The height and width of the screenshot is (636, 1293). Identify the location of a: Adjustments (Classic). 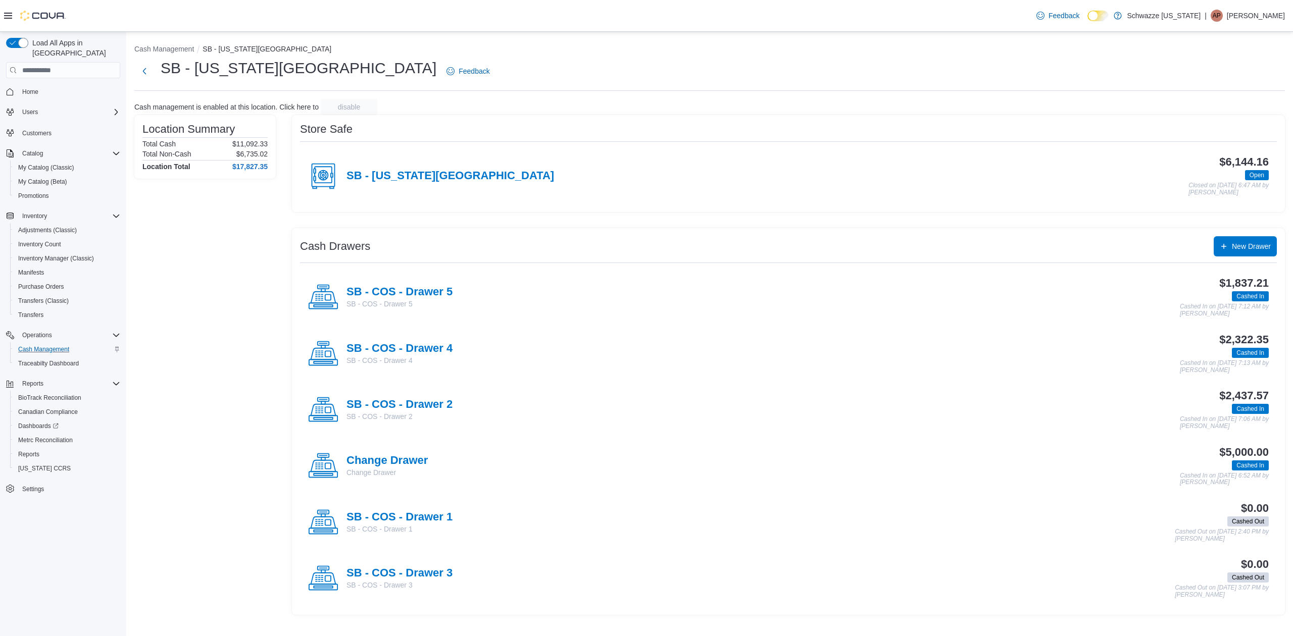
(47, 230).